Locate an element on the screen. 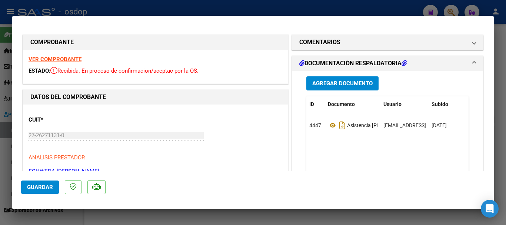  strong: DATOS DEL COMPROBANTE is located at coordinates (68, 97).